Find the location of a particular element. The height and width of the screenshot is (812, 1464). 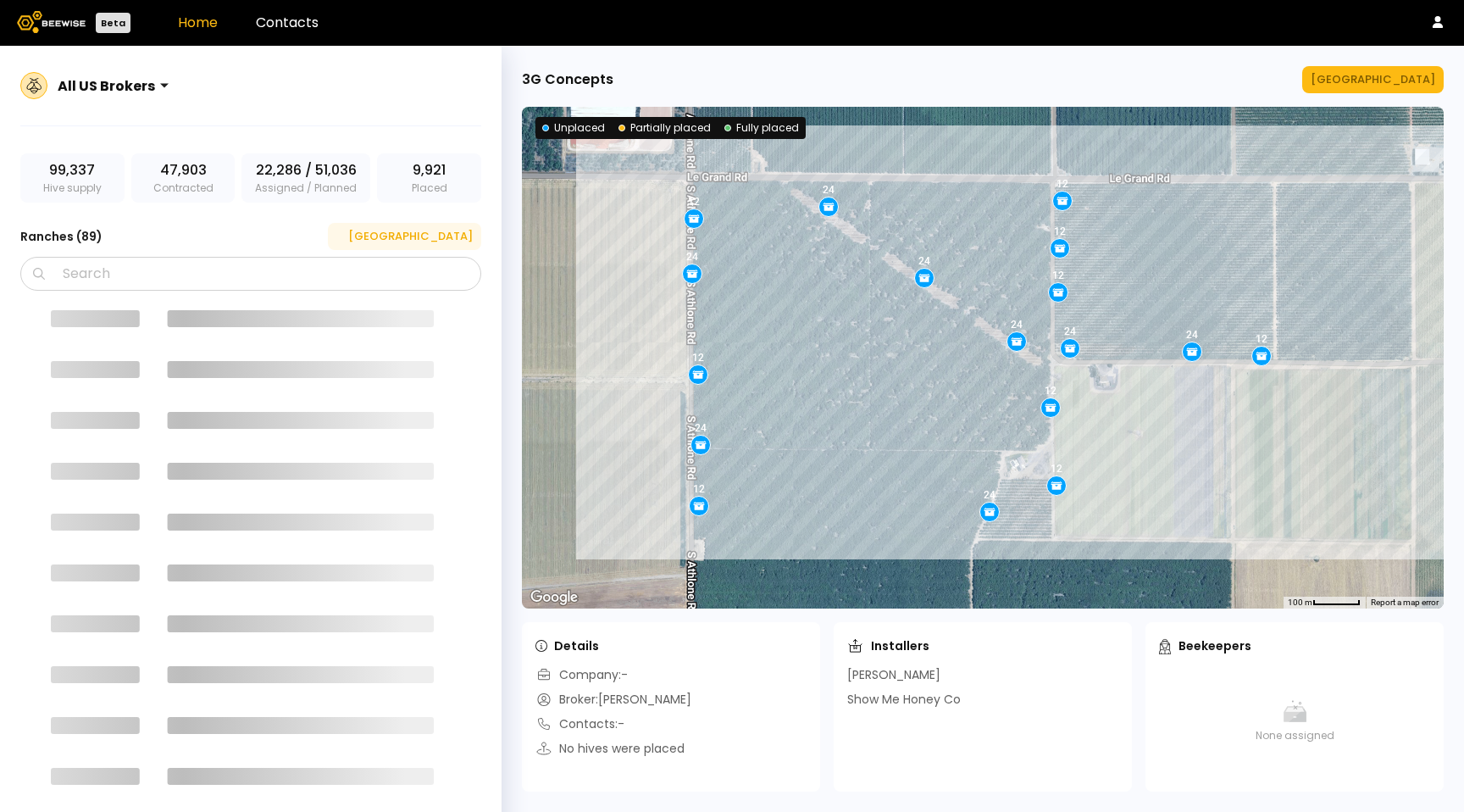

div: No hives were placed is located at coordinates (610, 748).